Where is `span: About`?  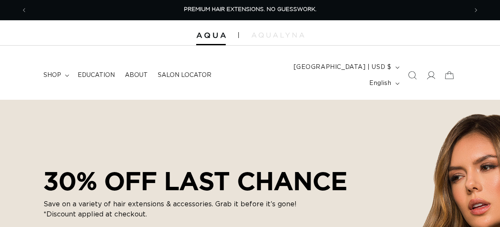 span: About is located at coordinates (136, 75).